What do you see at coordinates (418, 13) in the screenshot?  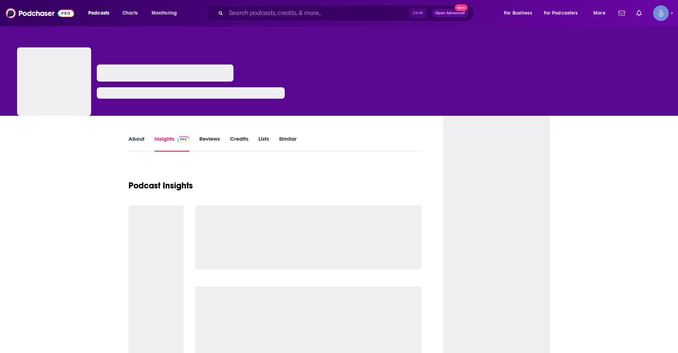 I see `span: Ctrl K` at bounding box center [418, 13].